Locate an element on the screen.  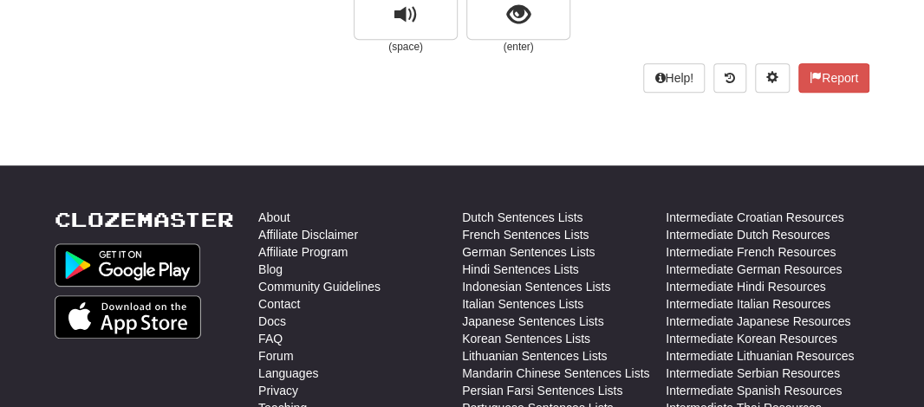
a: Blog is located at coordinates (271, 270).